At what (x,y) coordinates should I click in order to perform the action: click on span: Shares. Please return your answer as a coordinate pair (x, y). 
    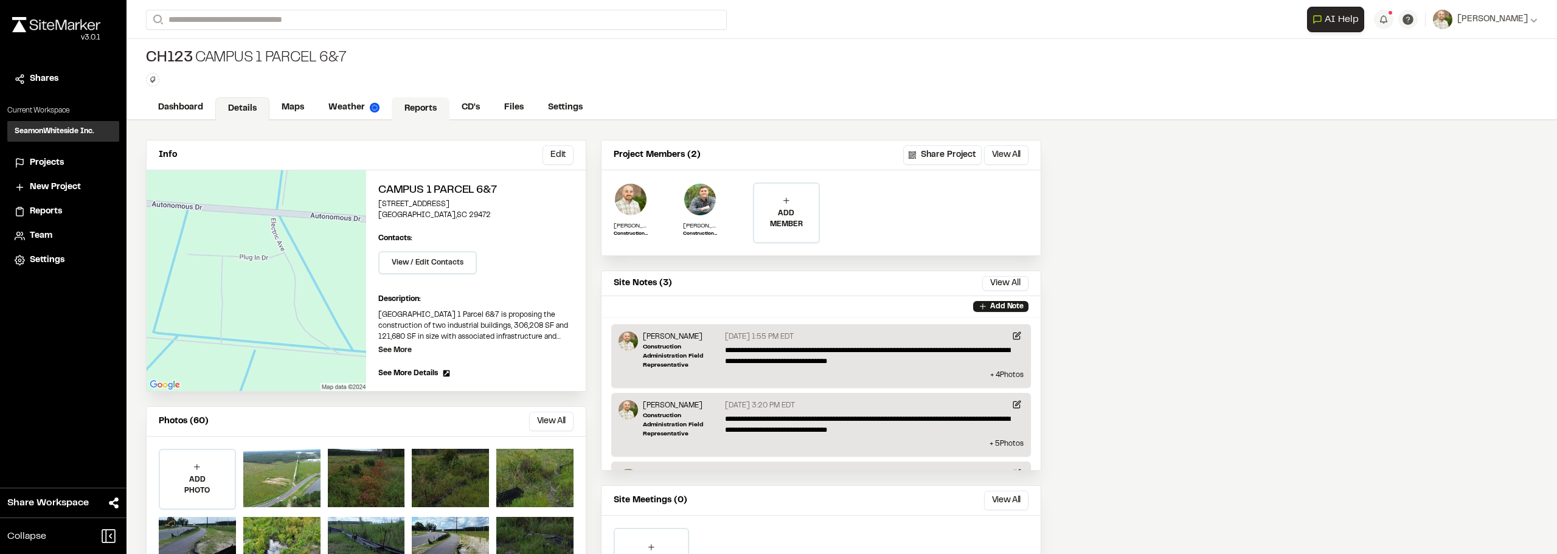
    Looking at the image, I should click on (44, 79).